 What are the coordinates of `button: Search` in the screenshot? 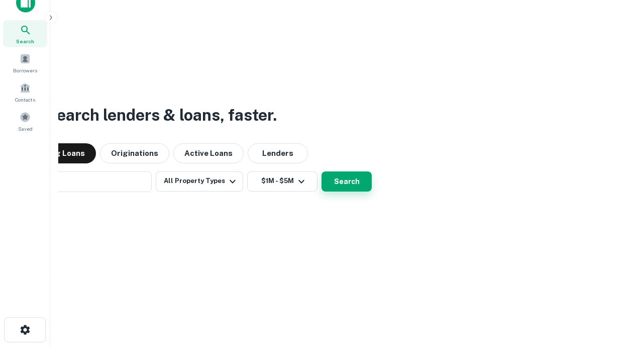 It's located at (347, 181).